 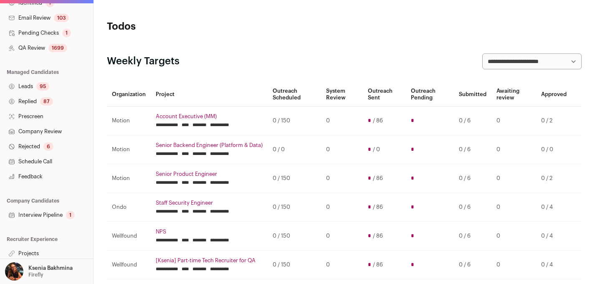 I want to click on a: Staff Security Engineer, so click(x=209, y=203).